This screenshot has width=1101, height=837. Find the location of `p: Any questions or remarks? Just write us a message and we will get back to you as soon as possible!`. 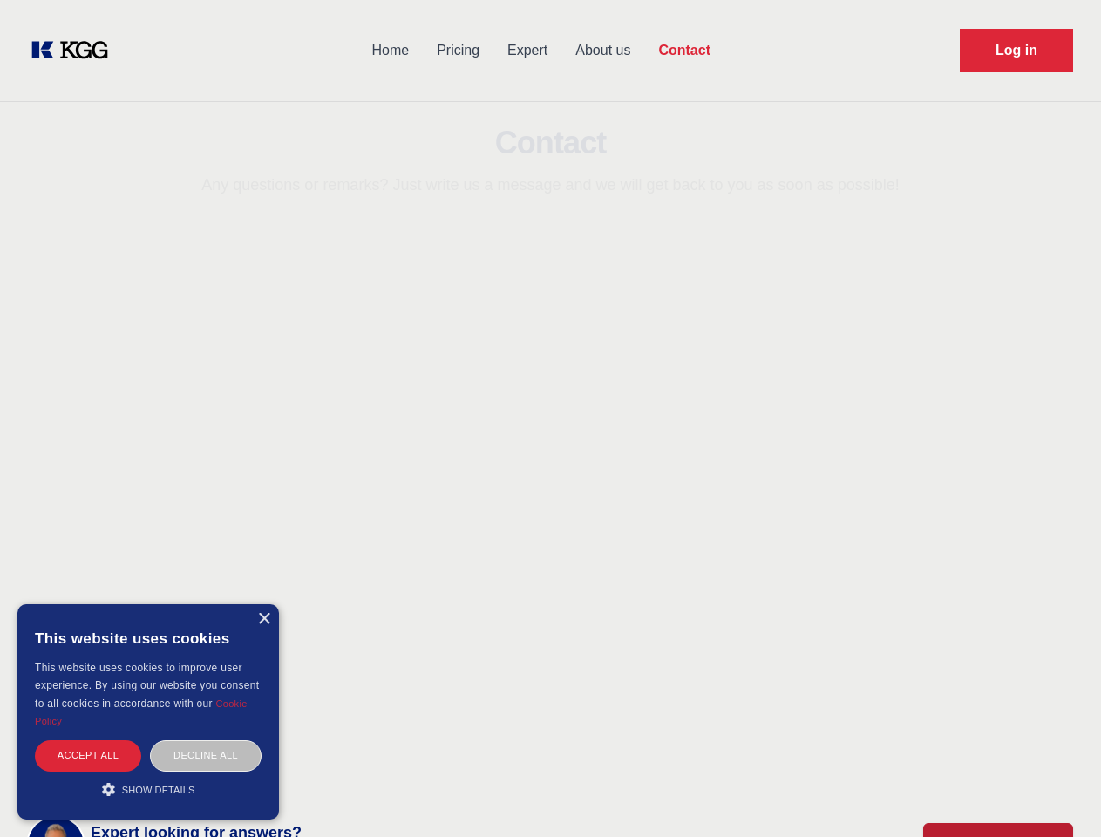

p: Any questions or remarks? Just write us a message and we will get back to you as soon as possible! is located at coordinates (550, 185).